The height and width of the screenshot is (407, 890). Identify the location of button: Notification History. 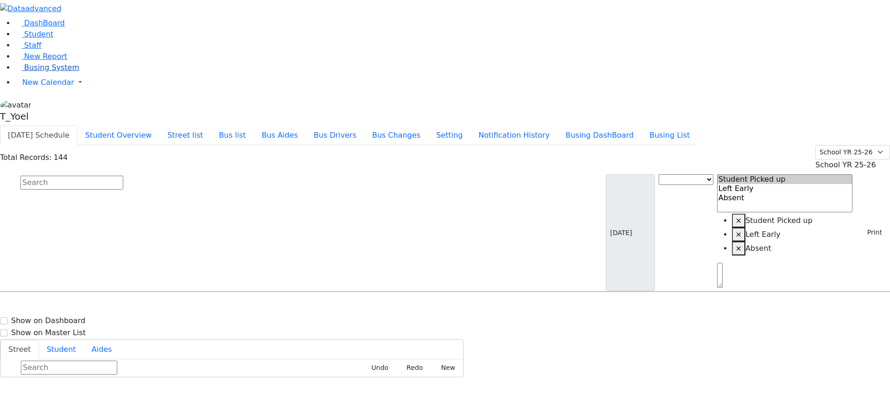
(514, 135).